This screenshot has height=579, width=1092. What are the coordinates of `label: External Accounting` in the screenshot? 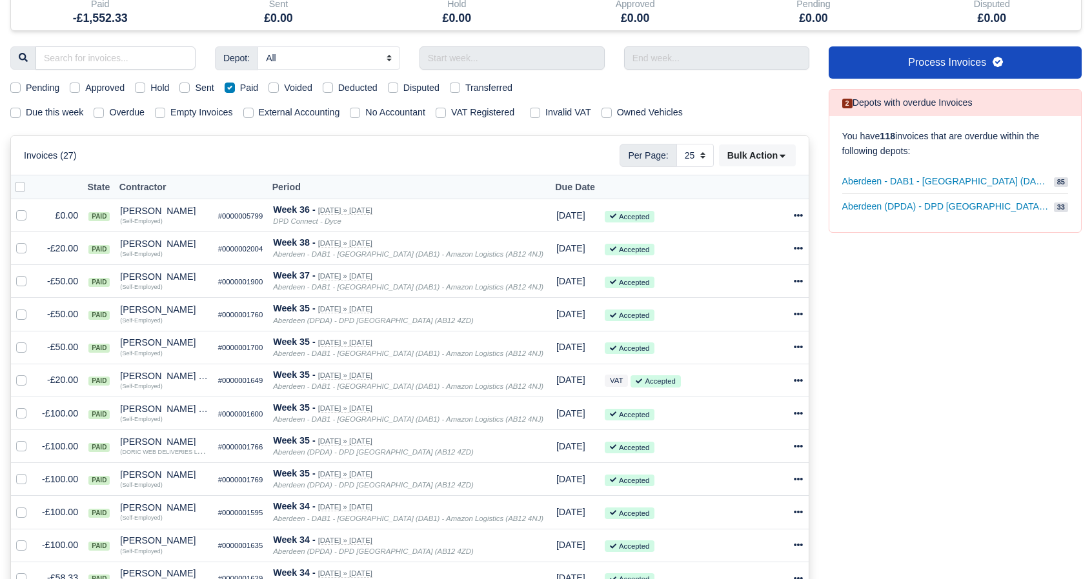 It's located at (299, 112).